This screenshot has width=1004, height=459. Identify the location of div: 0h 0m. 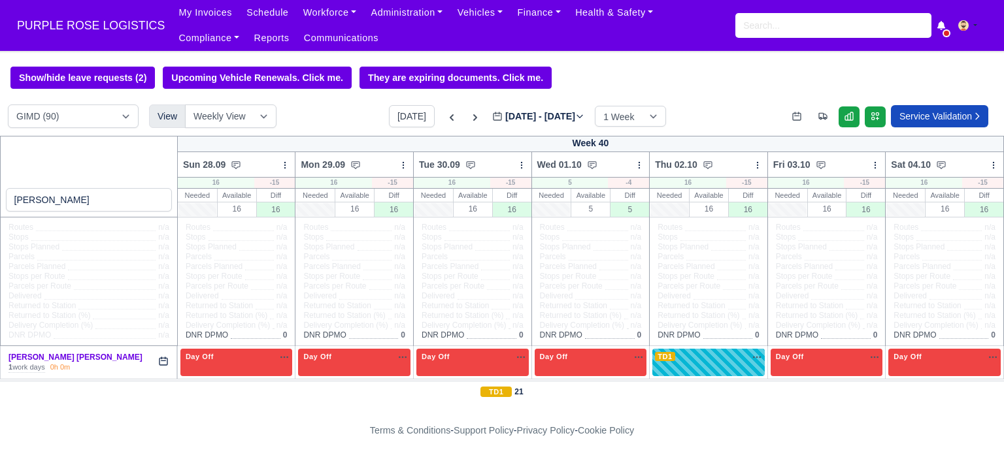
(60, 368).